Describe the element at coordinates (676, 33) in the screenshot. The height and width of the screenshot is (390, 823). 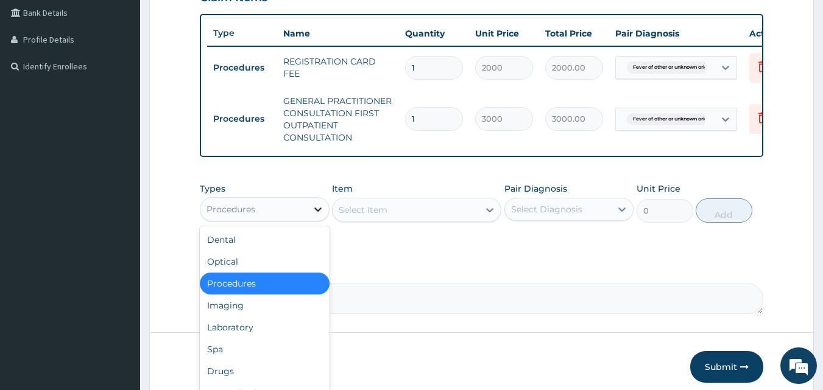
I see `th: Pair Diagnosis` at that location.